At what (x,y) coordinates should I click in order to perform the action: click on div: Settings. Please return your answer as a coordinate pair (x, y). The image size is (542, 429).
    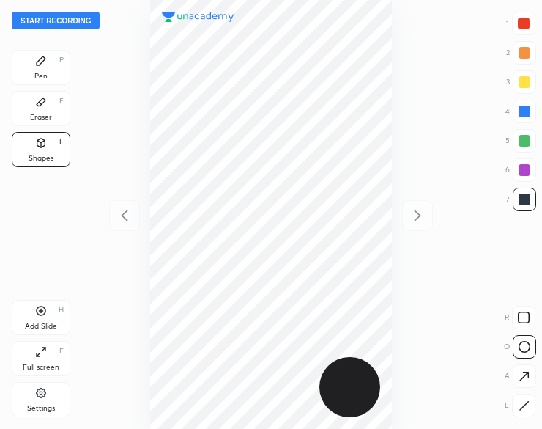
    Looking at the image, I should click on (41, 408).